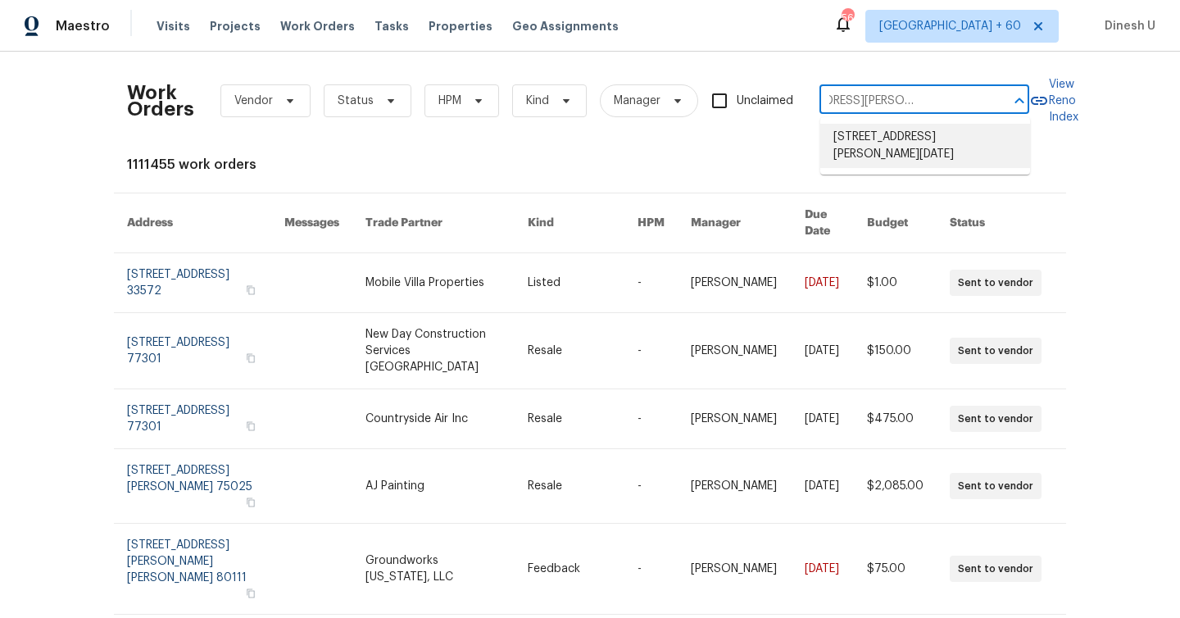 The height and width of the screenshot is (618, 1180). I want to click on button: Close, so click(1019, 101).